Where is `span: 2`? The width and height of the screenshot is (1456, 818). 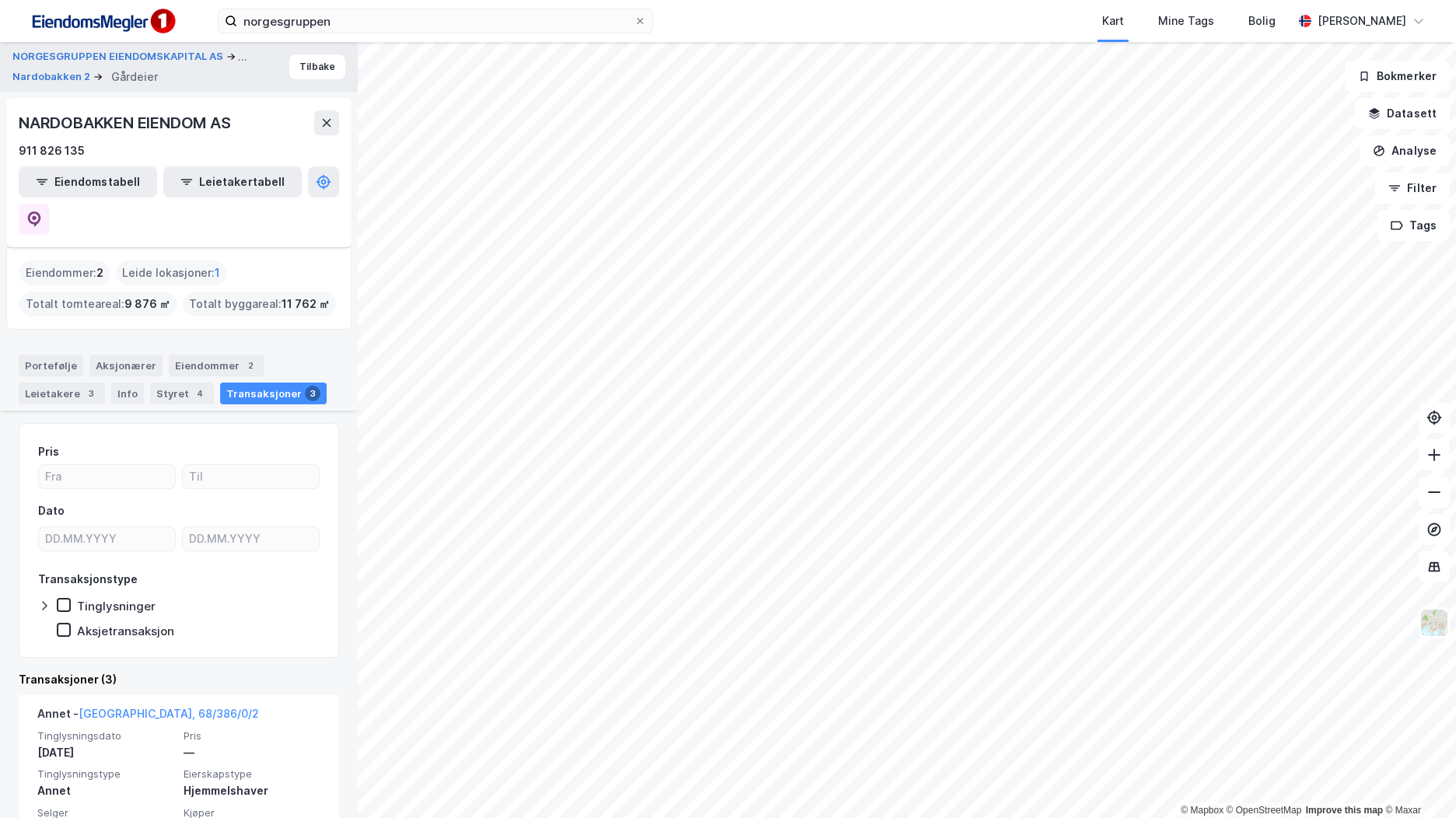
span: 2 is located at coordinates (100, 273).